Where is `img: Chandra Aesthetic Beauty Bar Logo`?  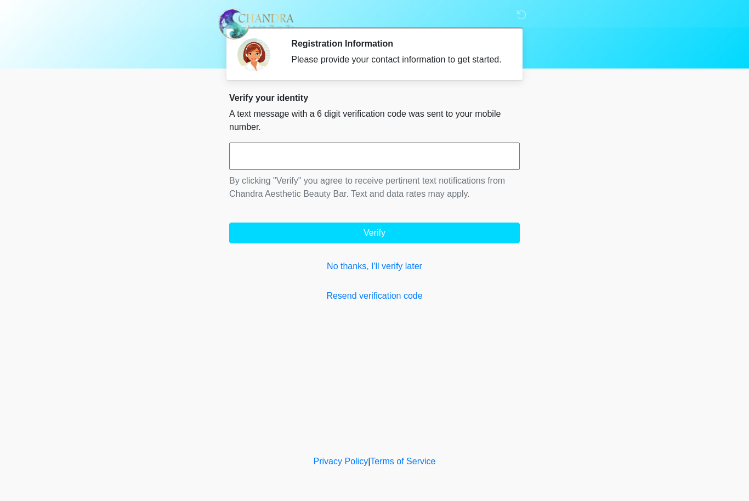 img: Chandra Aesthetic Beauty Bar Logo is located at coordinates (256, 24).